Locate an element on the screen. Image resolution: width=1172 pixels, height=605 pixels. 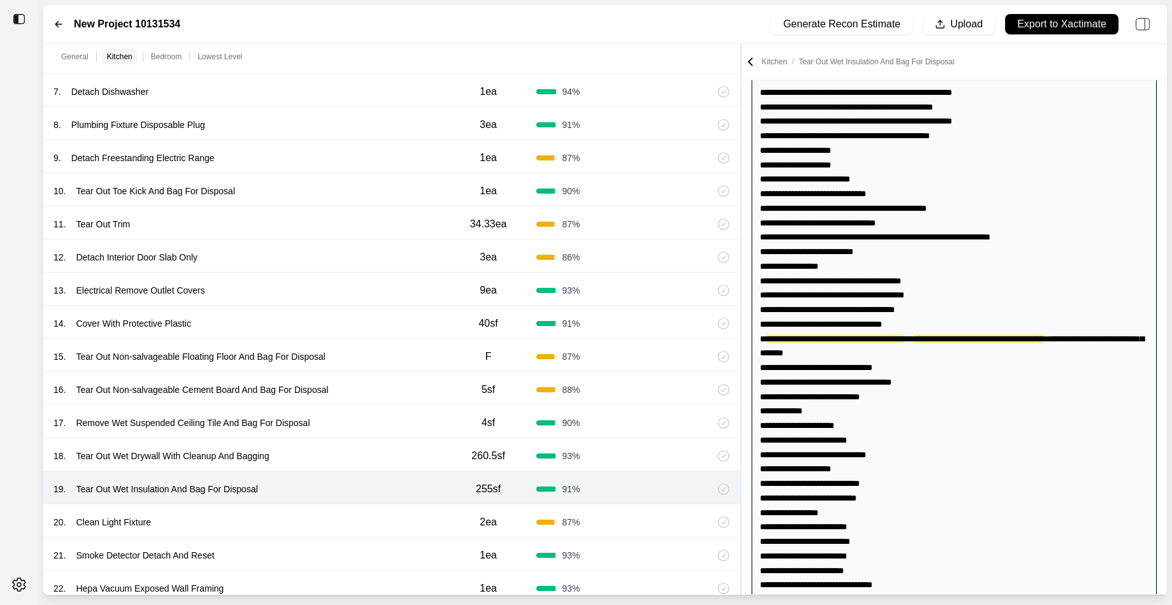
p: Plumbing Fixture Disposable Plug is located at coordinates (138, 125).